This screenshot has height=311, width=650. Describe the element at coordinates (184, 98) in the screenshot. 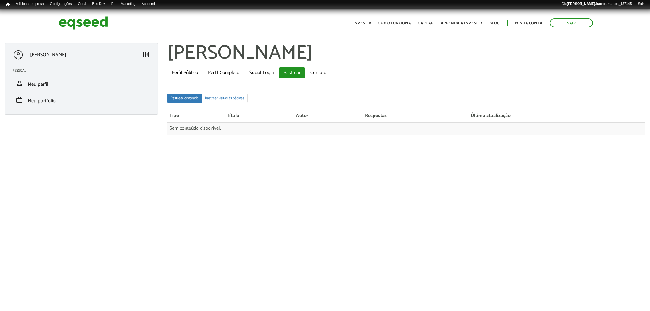

I see `a: Rastrear conteúdo` at that location.